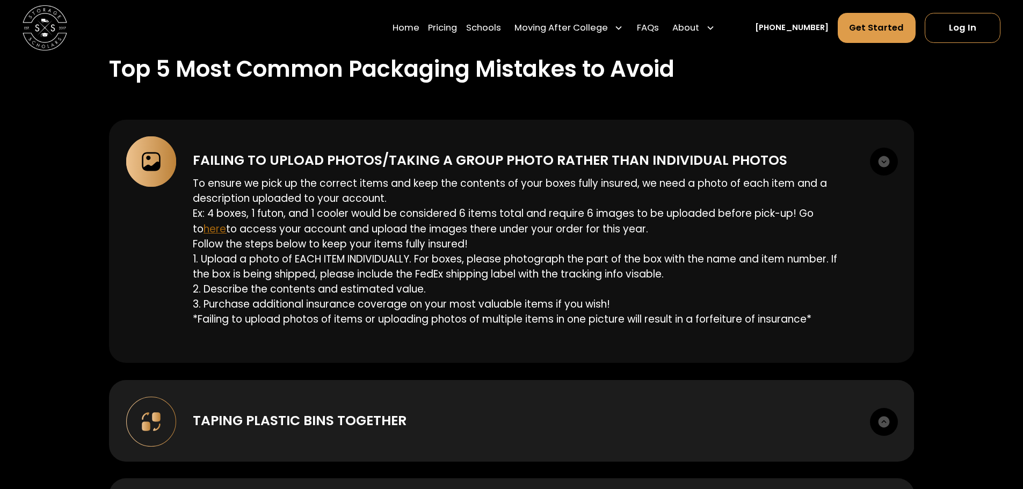 The height and width of the screenshot is (489, 1023). I want to click on a: here, so click(215, 229).